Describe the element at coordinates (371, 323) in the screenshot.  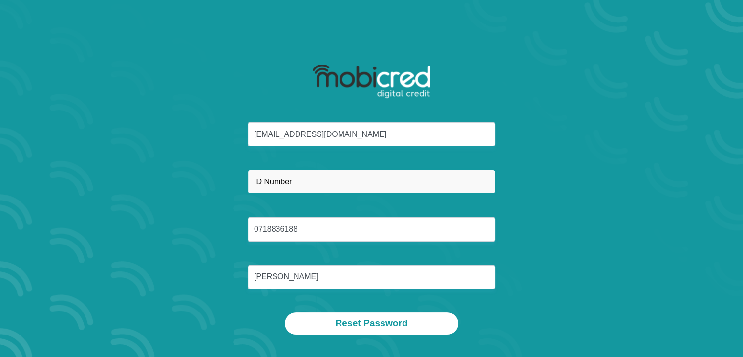
I see `button: Reset Password` at that location.